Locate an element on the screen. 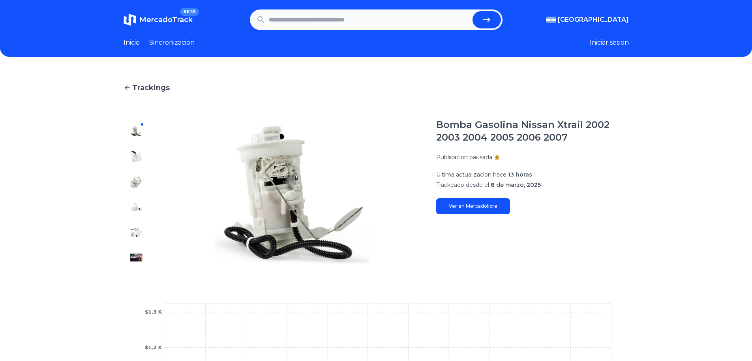  span: 8 de marzo, 2025 is located at coordinates (515, 185).